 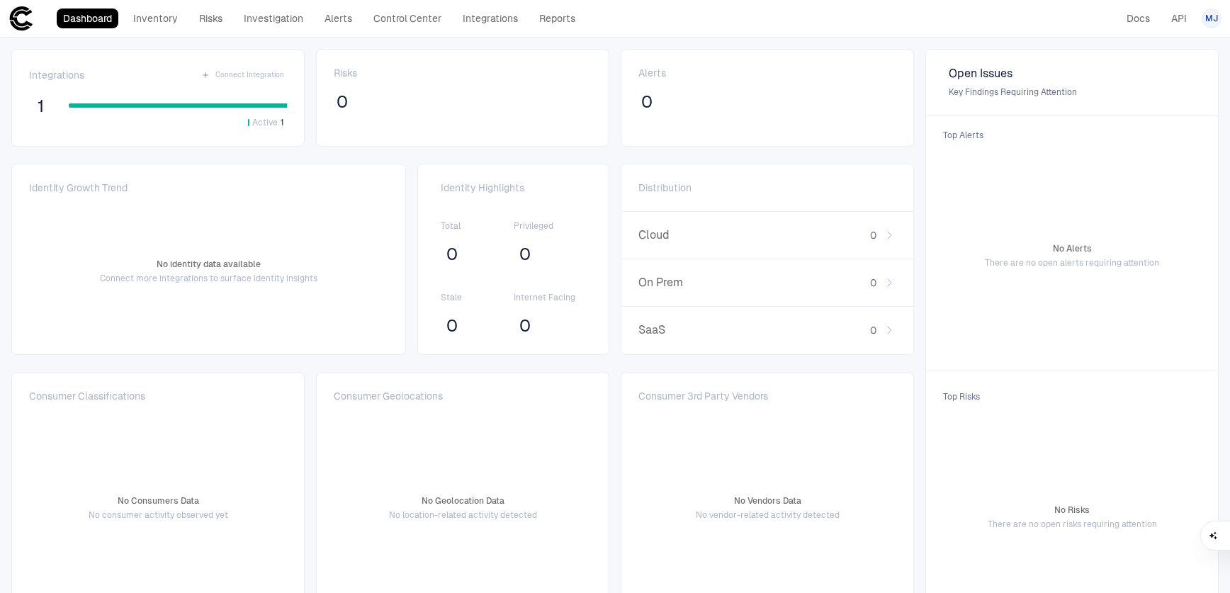 What do you see at coordinates (768, 501) in the screenshot?
I see `span: No Vendors Data` at bounding box center [768, 501].